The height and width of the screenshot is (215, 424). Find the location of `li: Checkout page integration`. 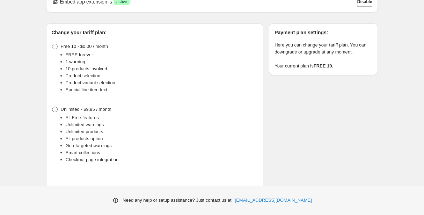

li: Checkout page integration is located at coordinates (162, 160).